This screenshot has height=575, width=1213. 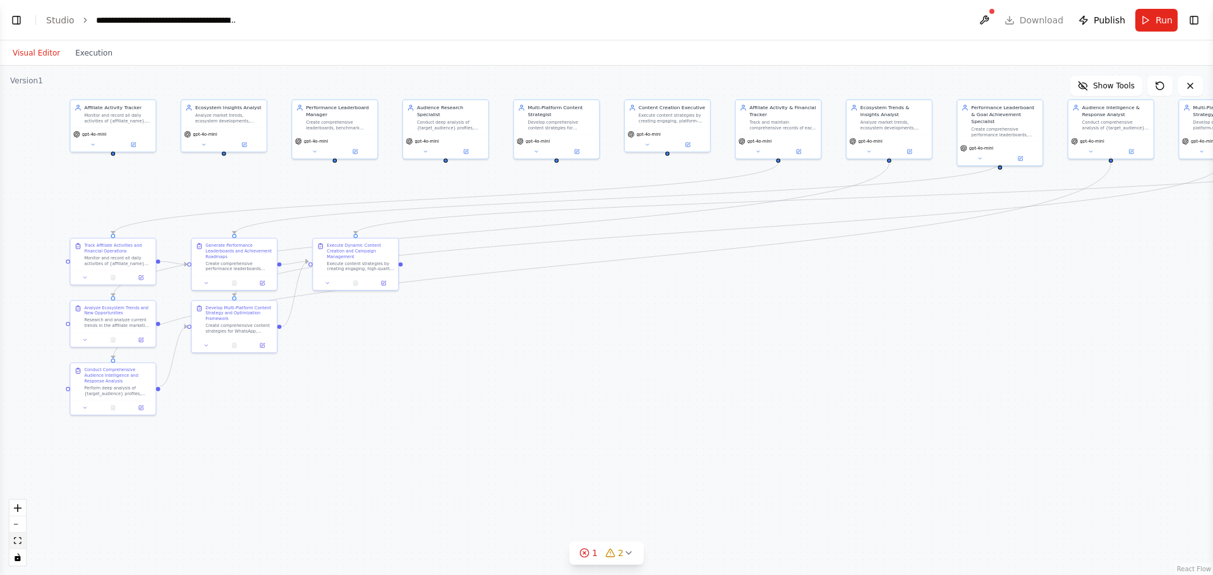 I want to click on button: Publish, so click(x=1102, y=20).